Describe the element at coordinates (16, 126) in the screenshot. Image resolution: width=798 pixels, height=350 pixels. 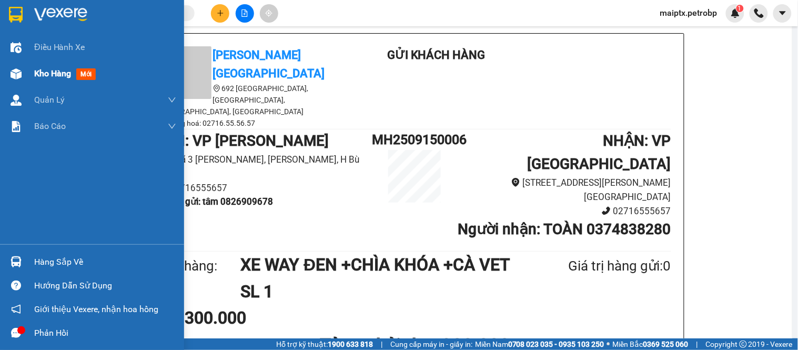
I see `img: solution-icon` at that location.